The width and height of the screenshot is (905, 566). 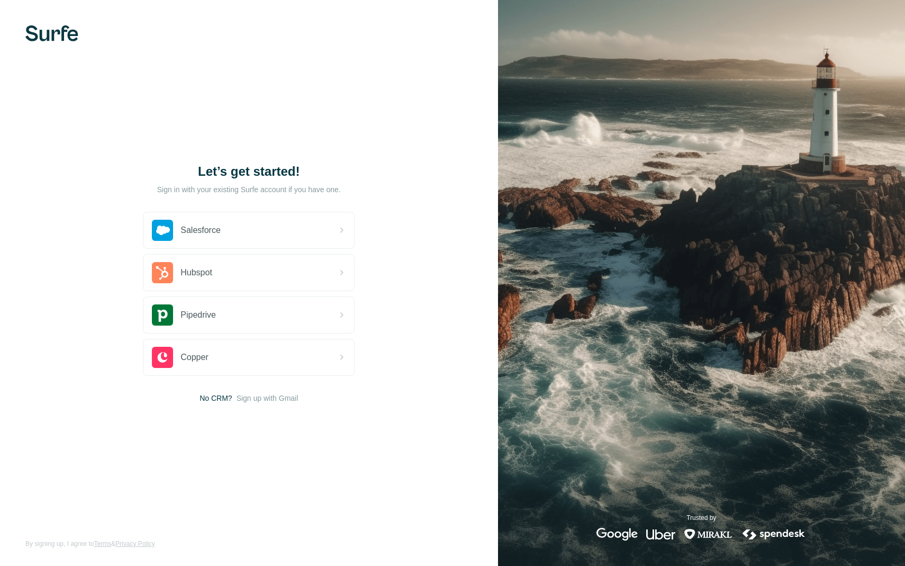 I want to click on p: Trusted by, so click(x=701, y=518).